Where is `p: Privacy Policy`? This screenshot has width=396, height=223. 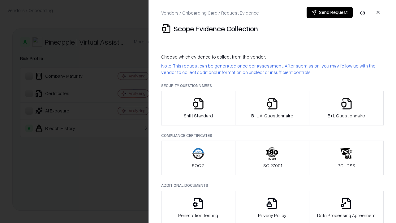
p: Privacy Policy is located at coordinates (272, 215).